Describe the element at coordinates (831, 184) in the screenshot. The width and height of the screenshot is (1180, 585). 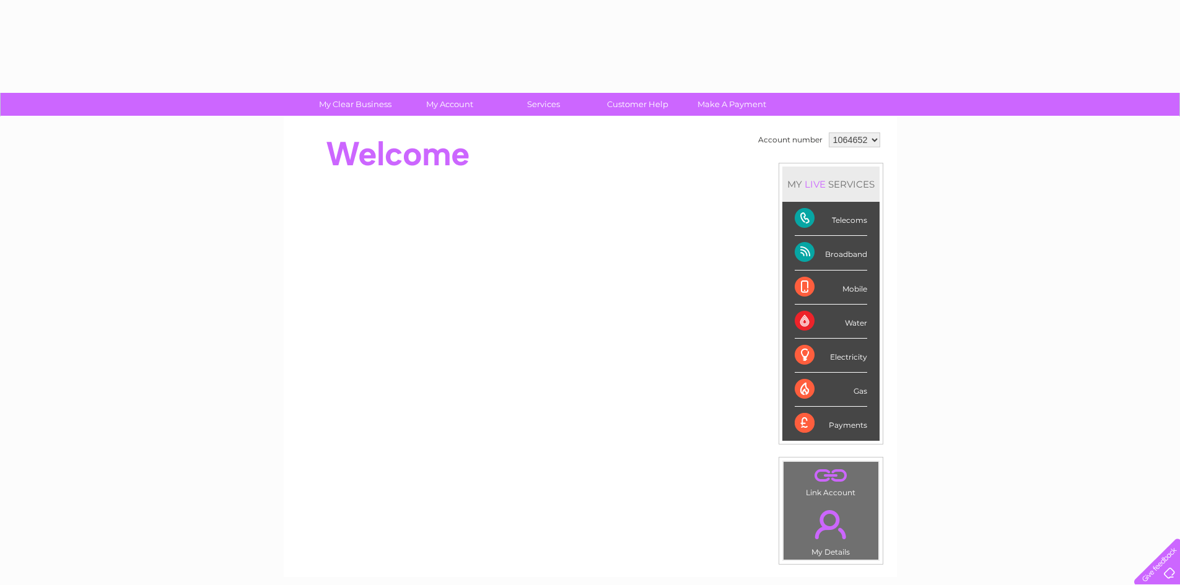
I see `div: MY SERVICES` at that location.